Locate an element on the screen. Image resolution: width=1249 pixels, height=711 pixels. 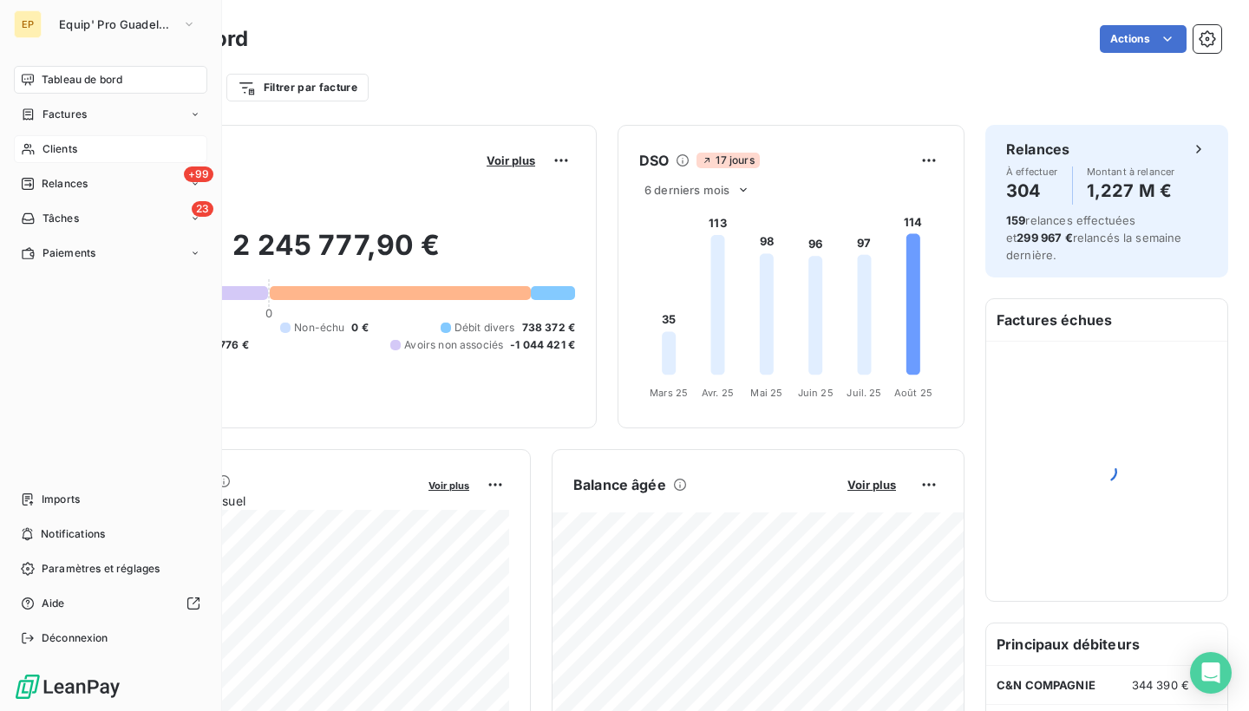
h4: 304 is located at coordinates (1032, 191).